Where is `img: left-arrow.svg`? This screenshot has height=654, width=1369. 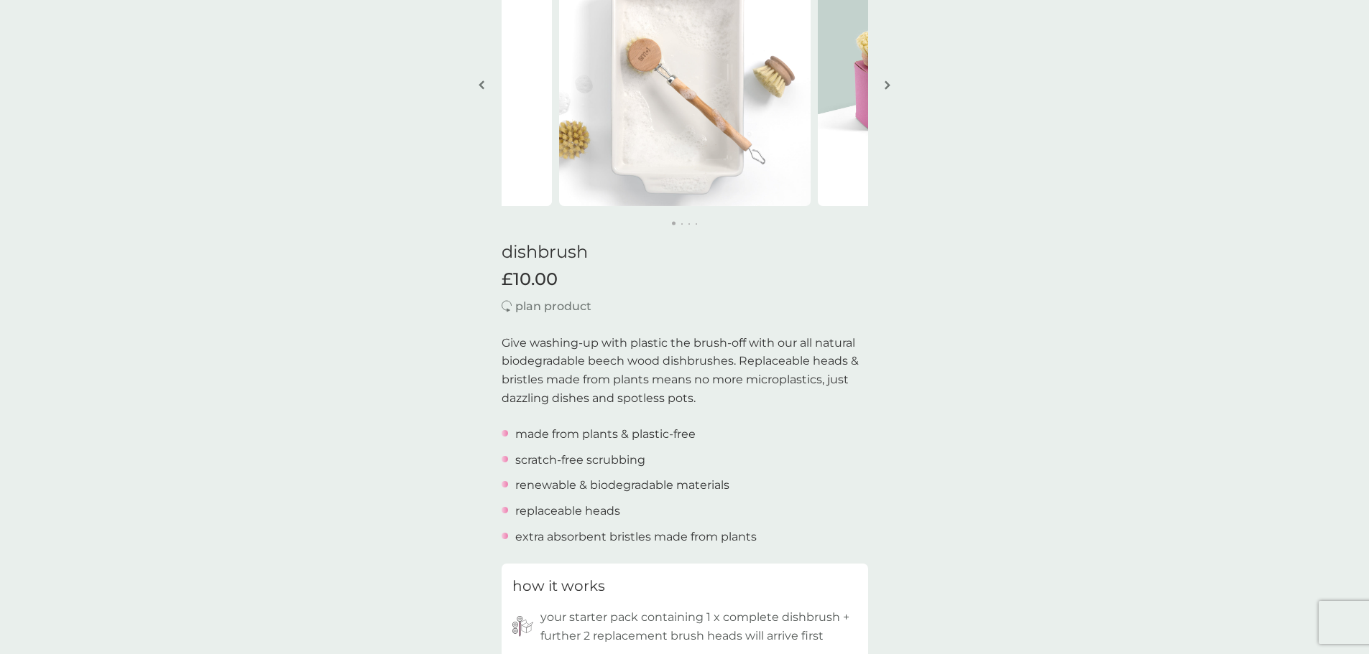 img: left-arrow.svg is located at coordinates (481, 85).